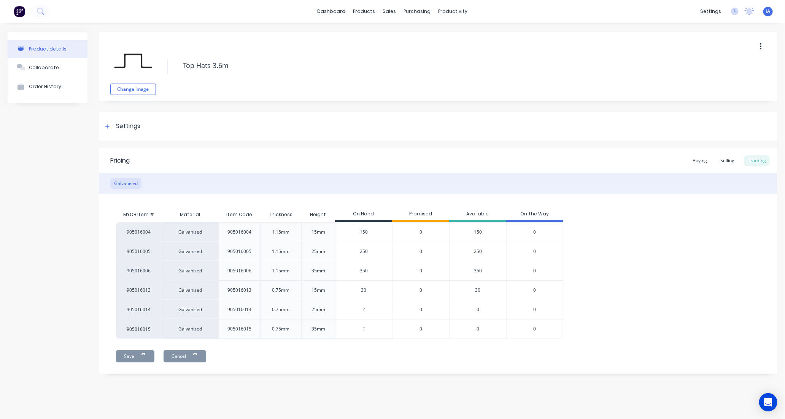 This screenshot has height=419, width=785. Describe the element at coordinates (441, 65) in the screenshot. I see `textarea: Top Hats 3.6m` at that location.